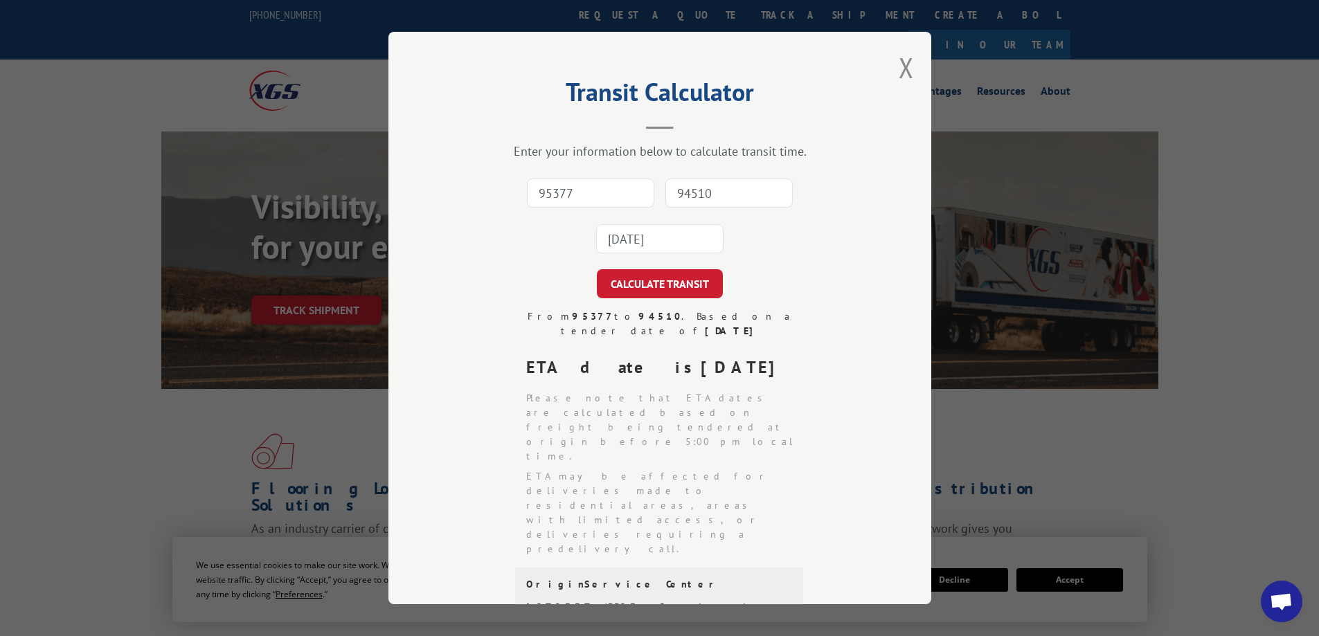 This screenshot has height=636, width=1319. Describe the element at coordinates (660, 284) in the screenshot. I see `button: CALCULATE TRANSIT` at that location.